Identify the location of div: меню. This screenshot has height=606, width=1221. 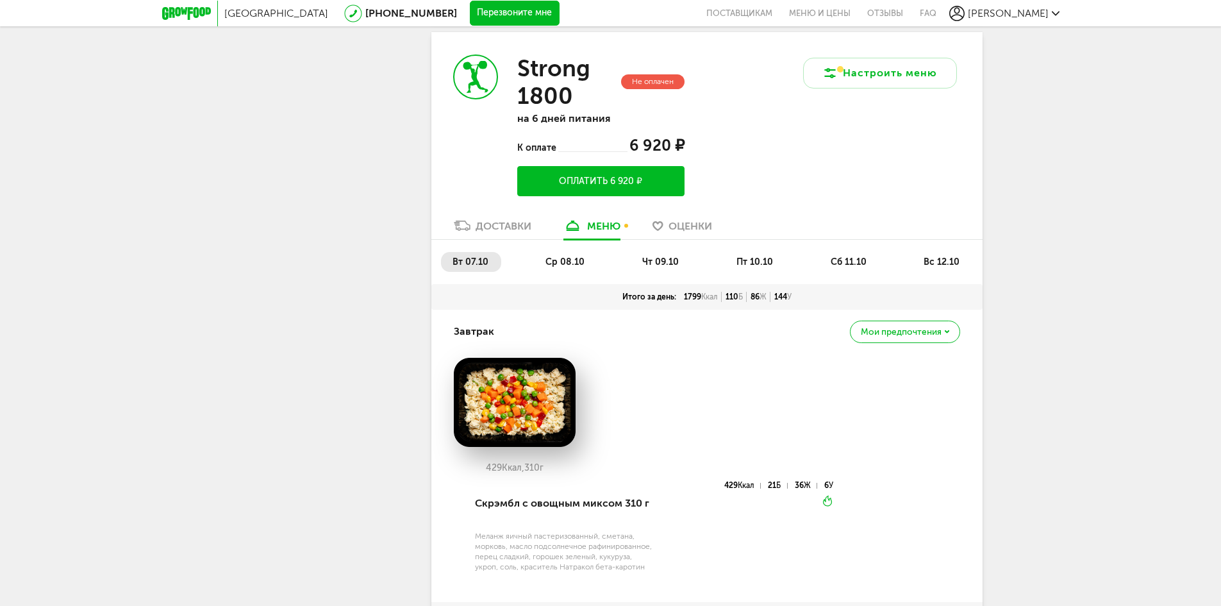
(604, 226).